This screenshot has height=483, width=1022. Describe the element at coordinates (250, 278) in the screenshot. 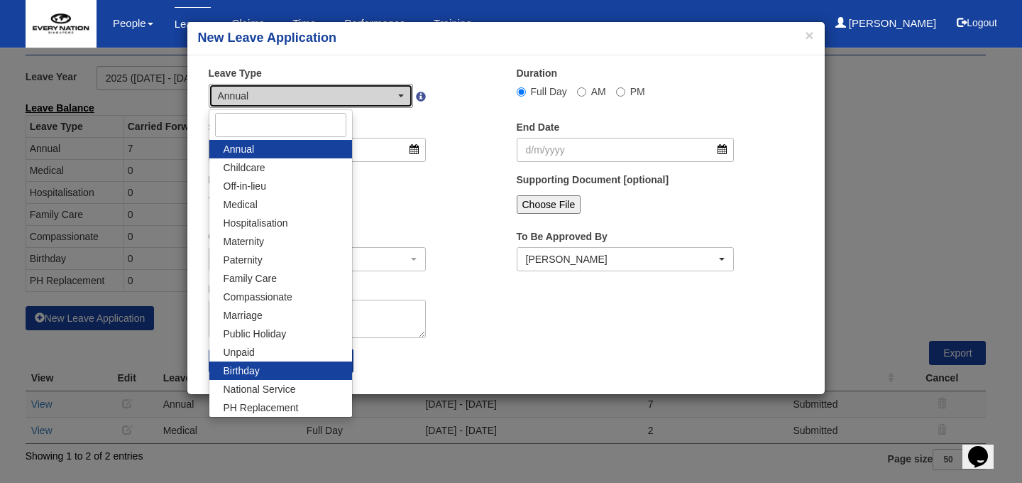

I see `span: Family Care` at that location.